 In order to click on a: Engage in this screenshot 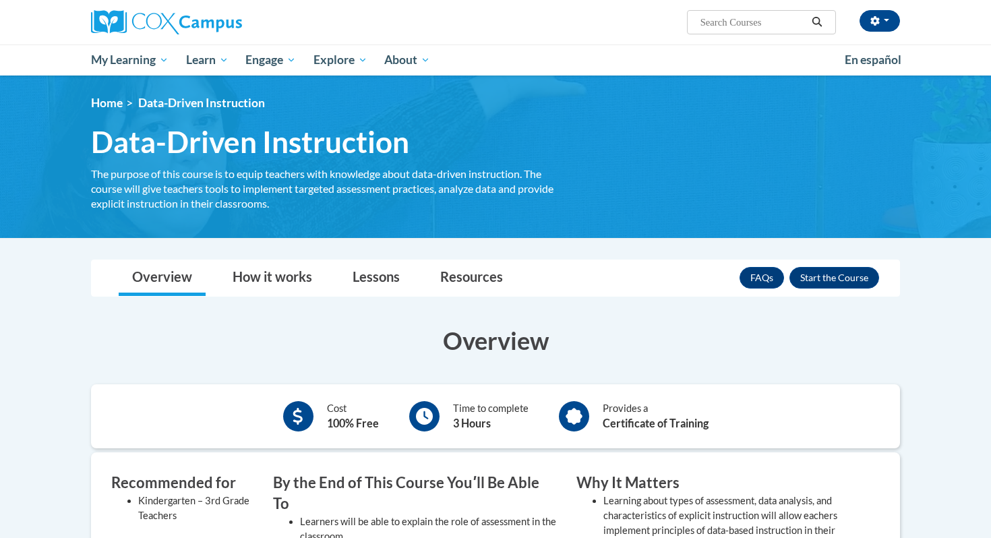, I will do `click(270, 60)`.